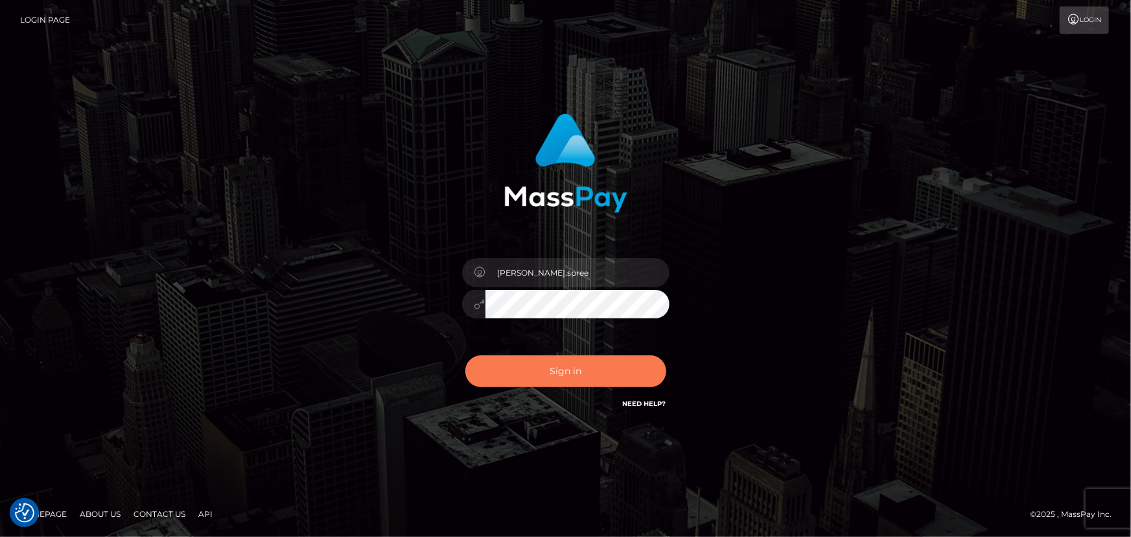  Describe the element at coordinates (45, 20) in the screenshot. I see `a: Login Page` at that location.